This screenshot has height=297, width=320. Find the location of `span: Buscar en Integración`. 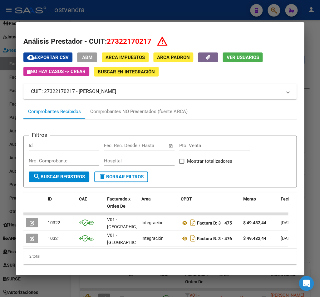

span: Buscar en Integración is located at coordinates (126, 72).